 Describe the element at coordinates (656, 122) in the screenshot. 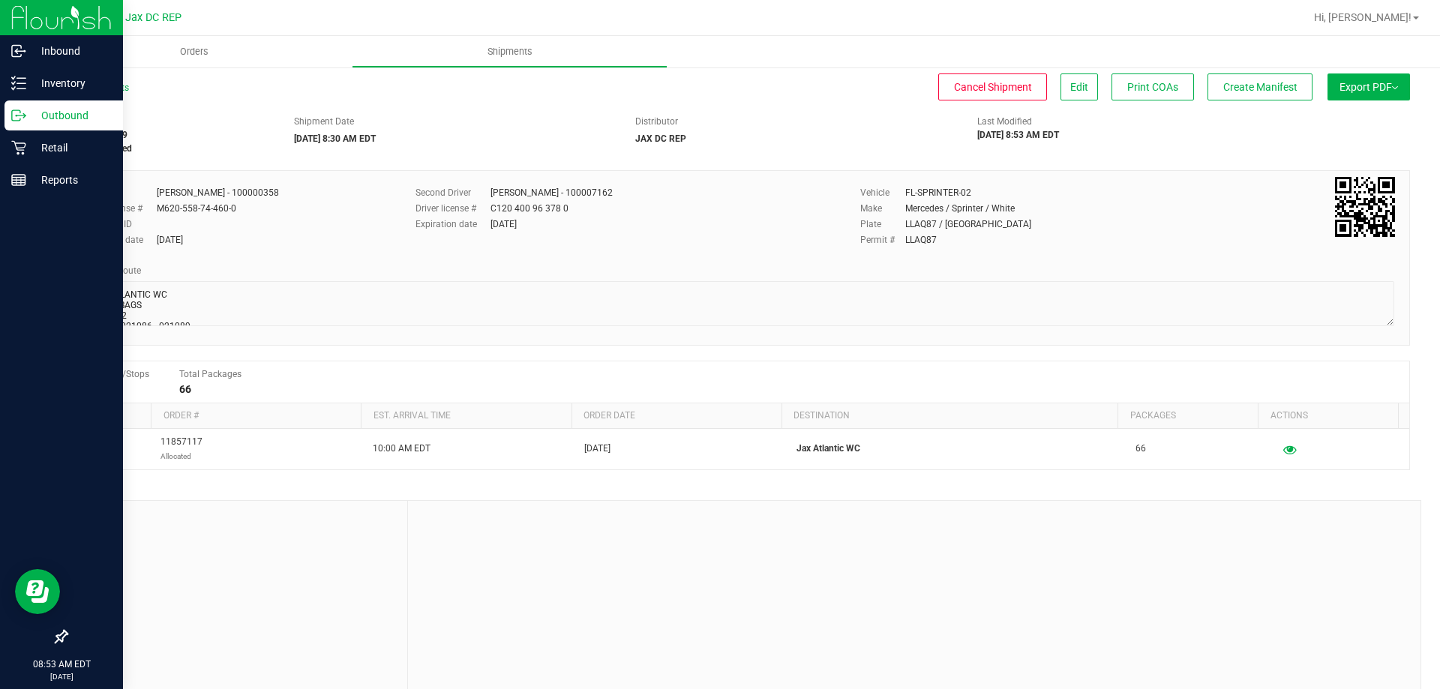

I see `label: Distributor` at that location.